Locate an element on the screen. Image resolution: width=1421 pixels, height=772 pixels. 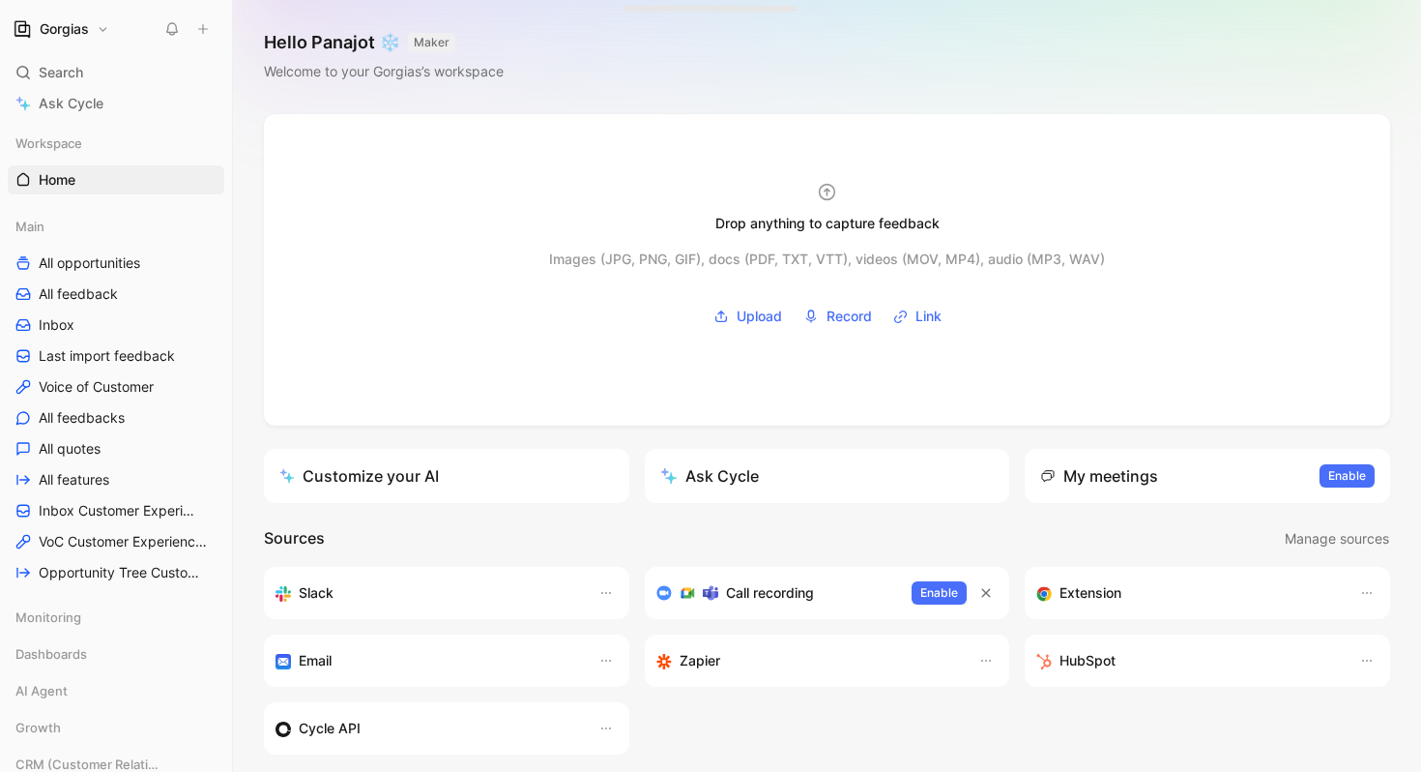
a: Last import feedback is located at coordinates (116, 356).